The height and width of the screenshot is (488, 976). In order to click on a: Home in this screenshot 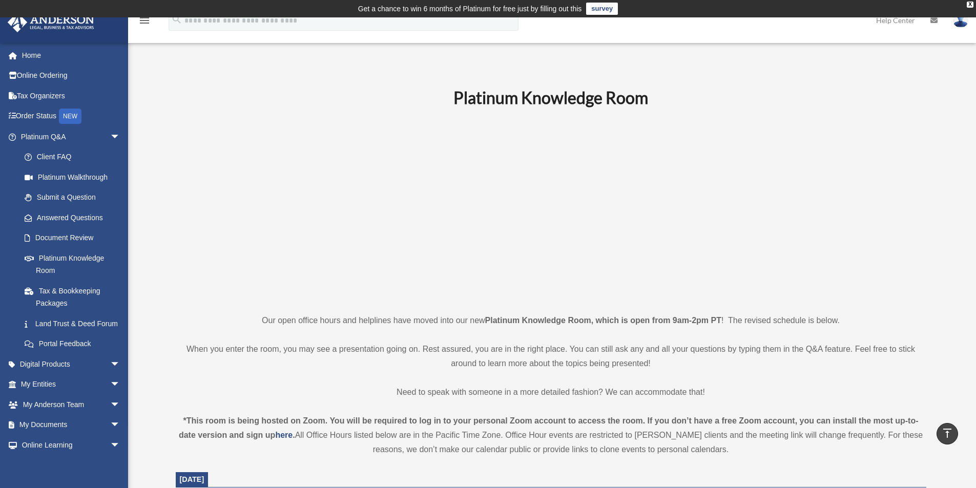, I will do `click(71, 55)`.